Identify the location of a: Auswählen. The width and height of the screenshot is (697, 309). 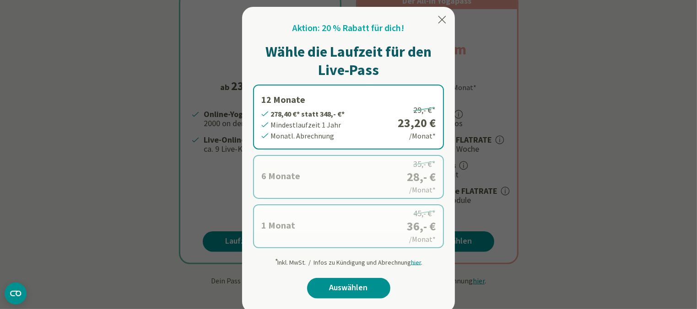
(348, 288).